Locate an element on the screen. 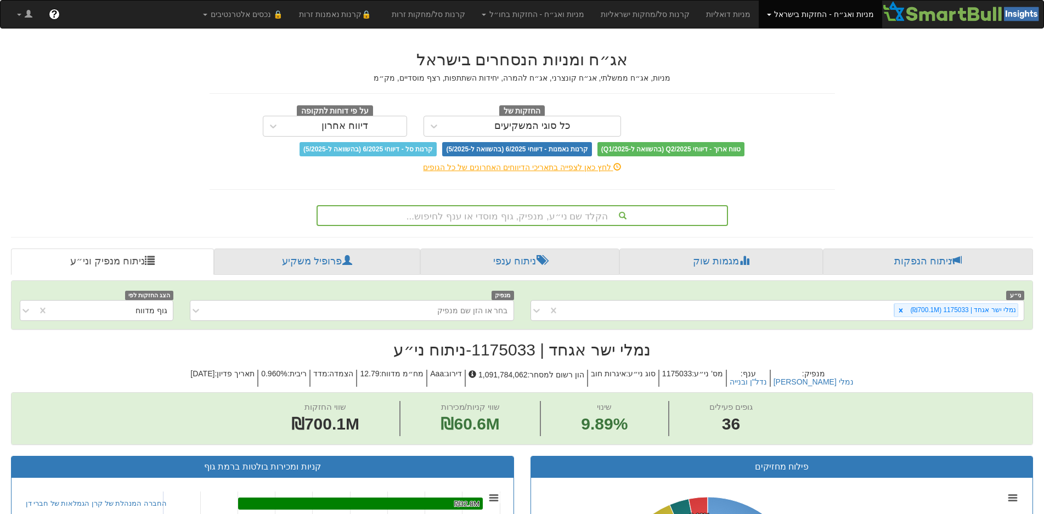 Image resolution: width=1044 pixels, height=514 pixels. span: ₪60.6M is located at coordinates (470, 424).